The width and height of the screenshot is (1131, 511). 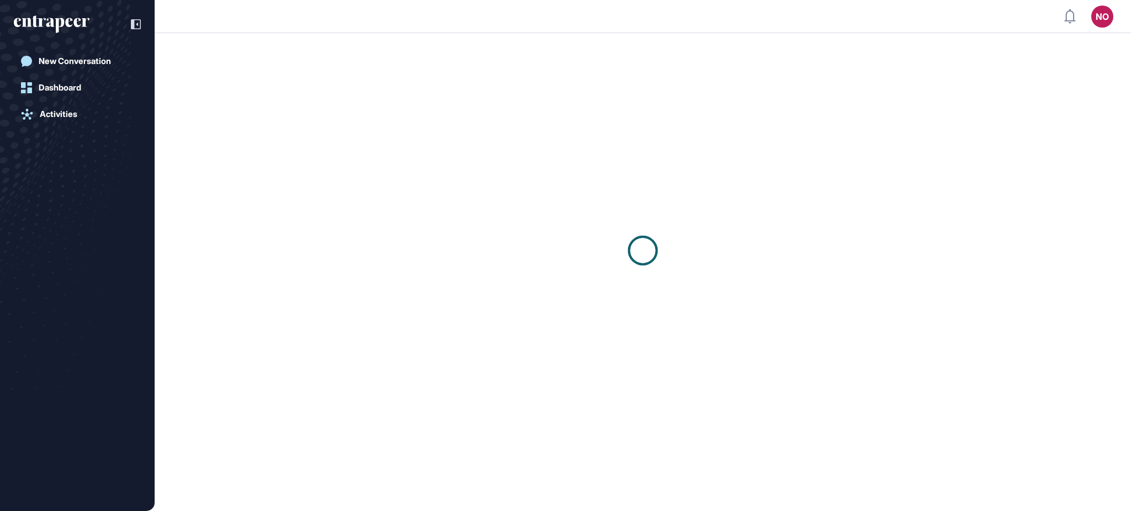 I want to click on button: NO, so click(x=1102, y=17).